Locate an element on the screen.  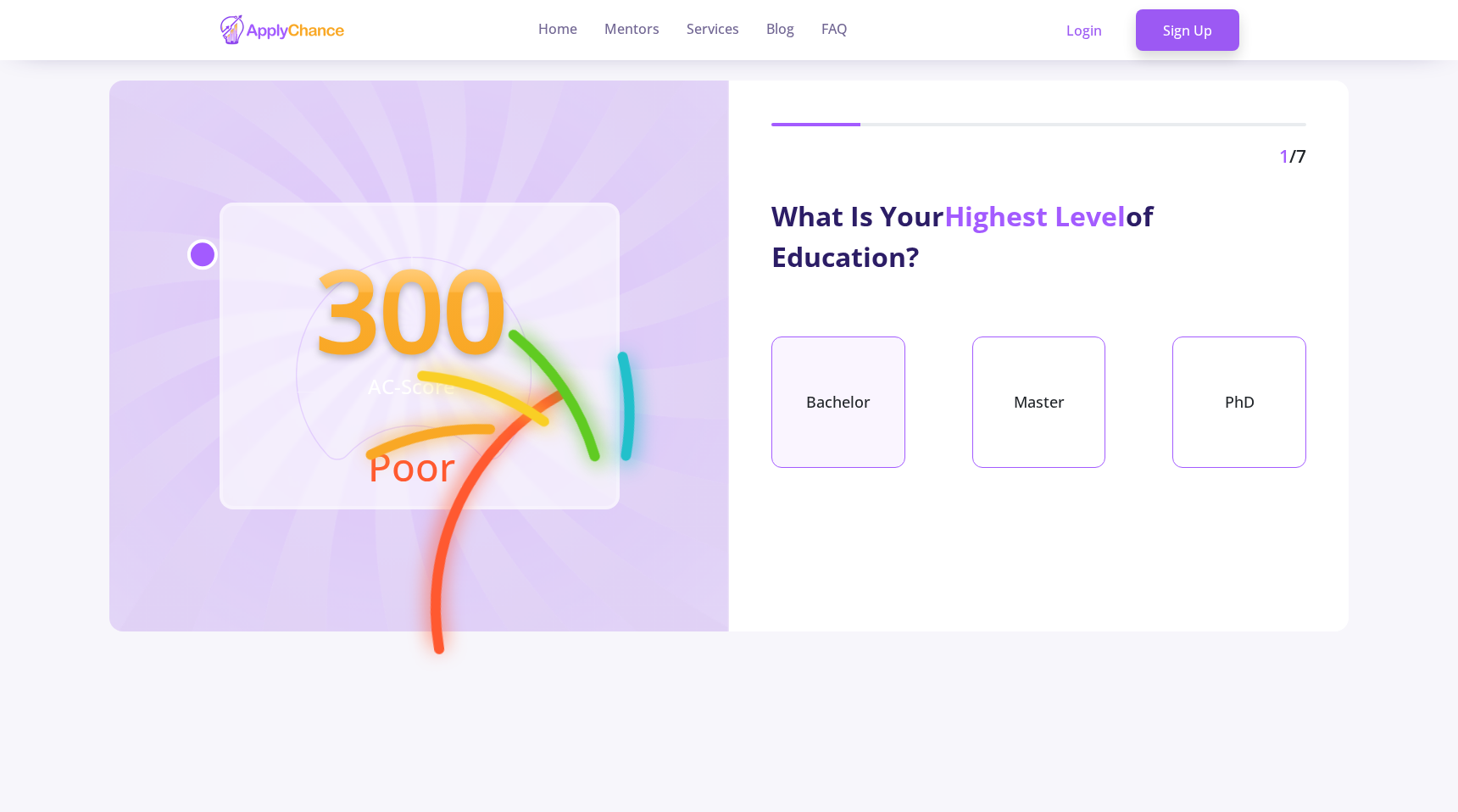
img: applychance logo is located at coordinates (282, 30).